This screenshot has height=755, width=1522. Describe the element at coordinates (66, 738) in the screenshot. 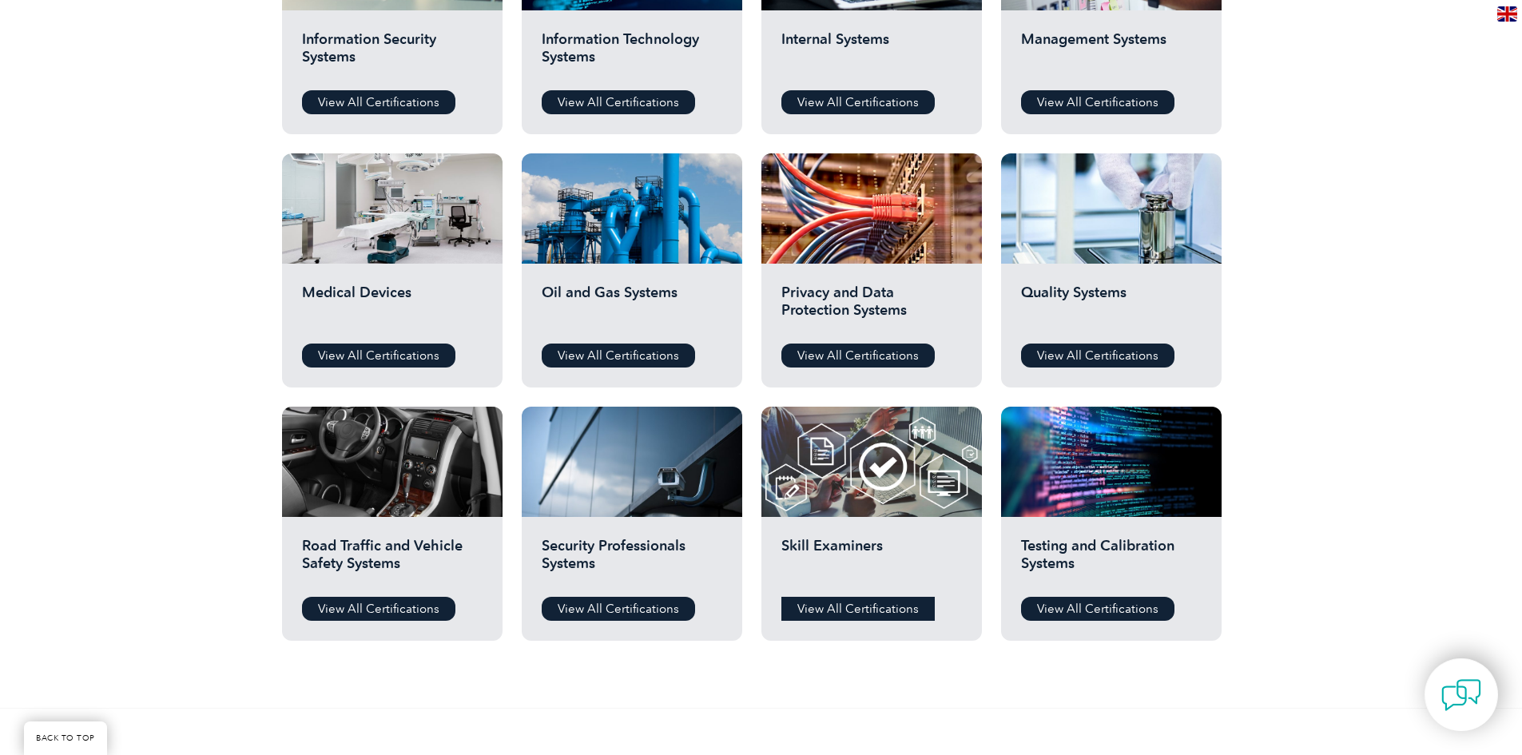

I see `a: BACK TO TOP` at that location.